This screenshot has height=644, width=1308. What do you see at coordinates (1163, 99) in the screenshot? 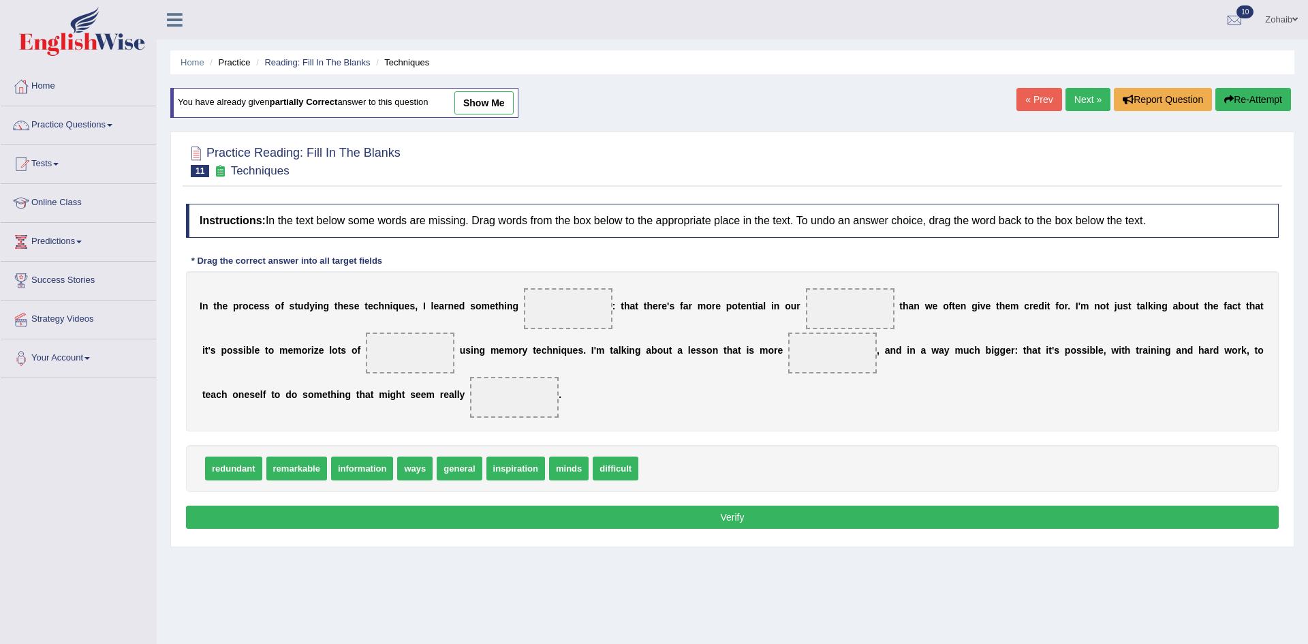
I see `button: Report Question` at bounding box center [1163, 99].